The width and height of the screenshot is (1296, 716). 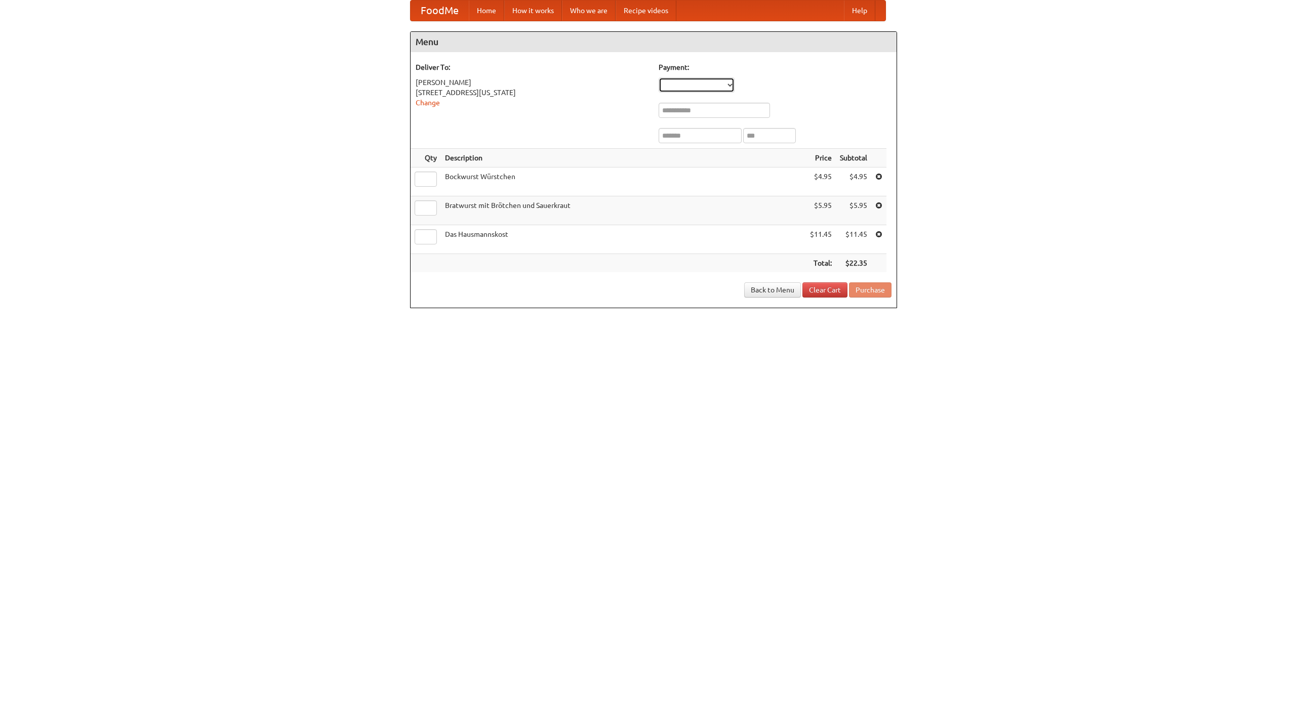 What do you see at coordinates (853, 263) in the screenshot?
I see `th: $22.35` at bounding box center [853, 263].